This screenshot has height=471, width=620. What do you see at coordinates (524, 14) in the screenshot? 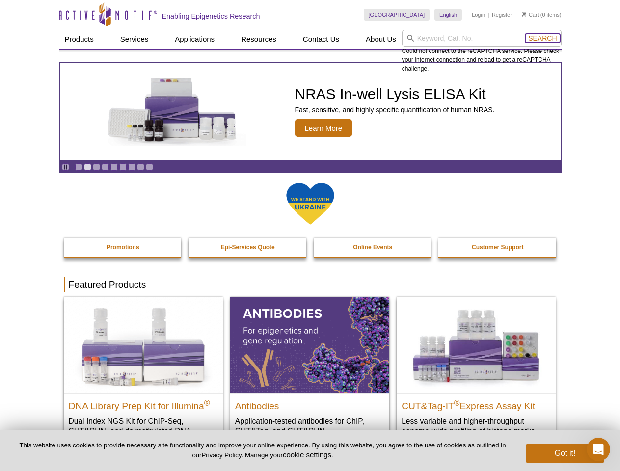
I see `img: Your Cart` at bounding box center [524, 14].